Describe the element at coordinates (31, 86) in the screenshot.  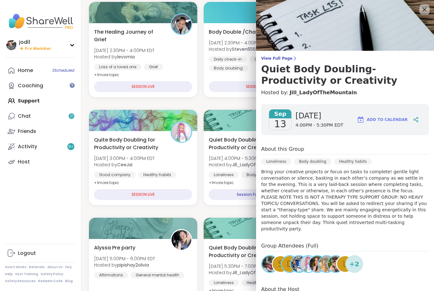
I see `div: Coaching` at that location.